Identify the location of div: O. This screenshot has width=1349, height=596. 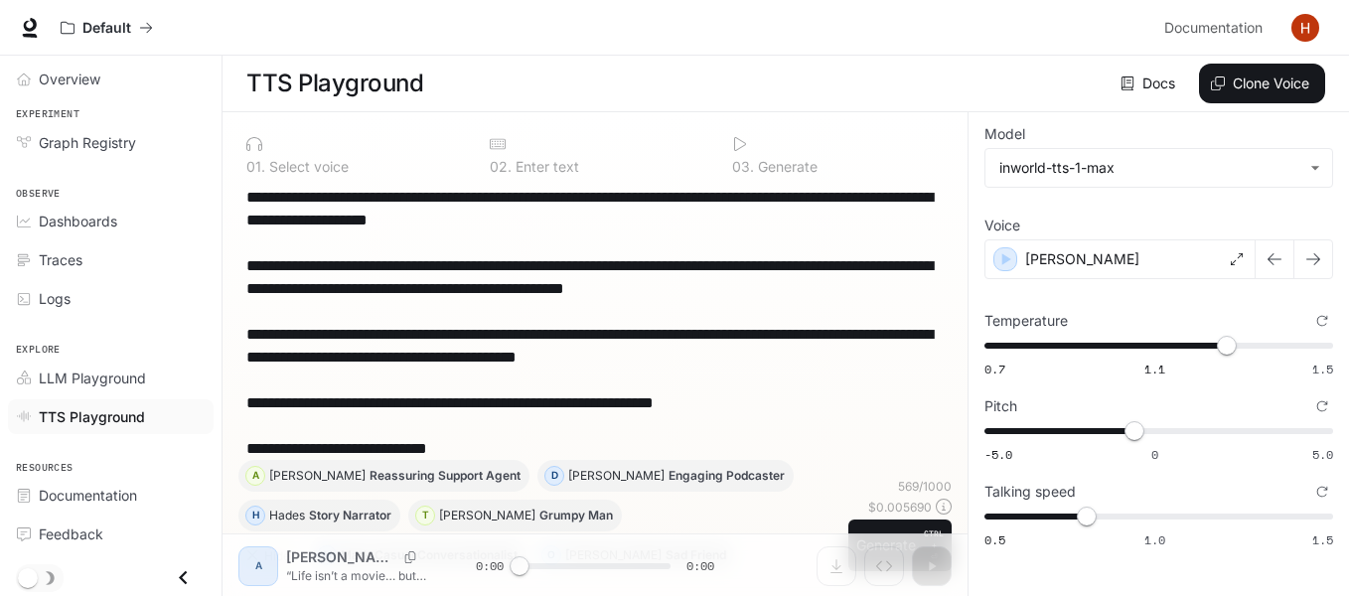
(551, 555).